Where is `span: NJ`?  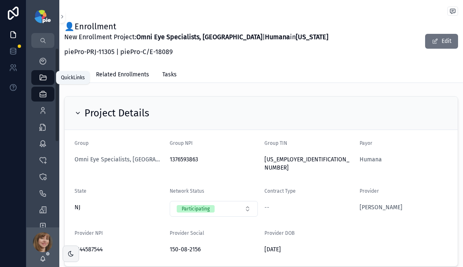
span: NJ is located at coordinates (77, 207).